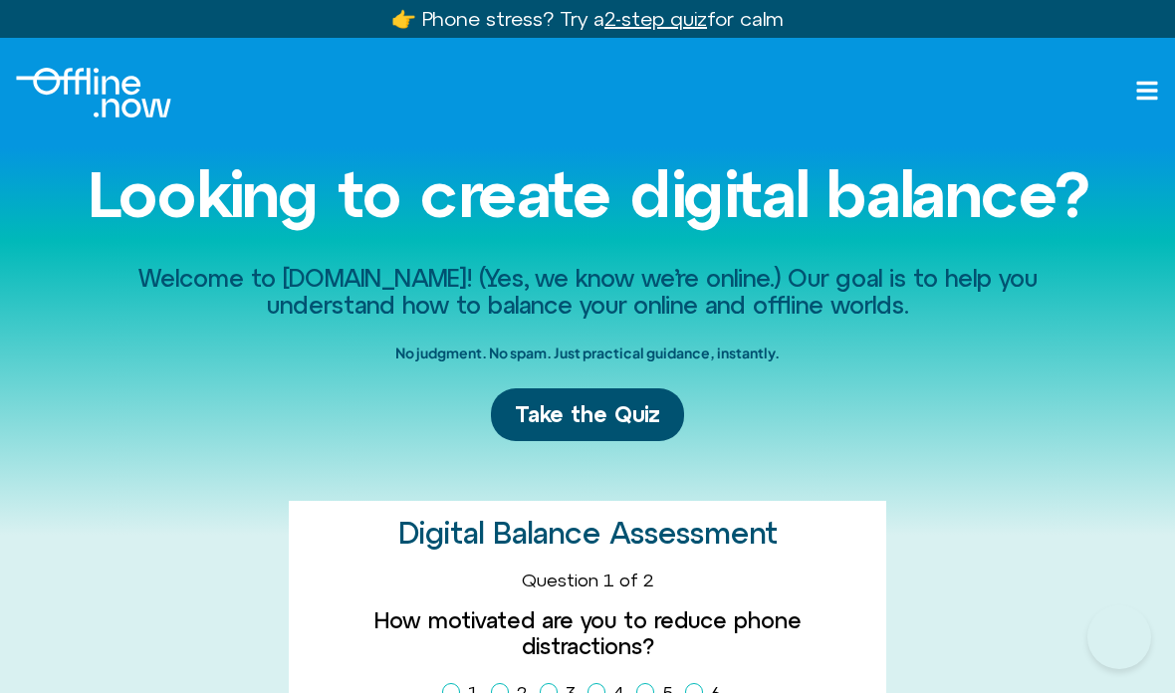 Image resolution: width=1175 pixels, height=693 pixels. What do you see at coordinates (587, 580) in the screenshot?
I see `div: Question 1 of 2` at bounding box center [587, 580].